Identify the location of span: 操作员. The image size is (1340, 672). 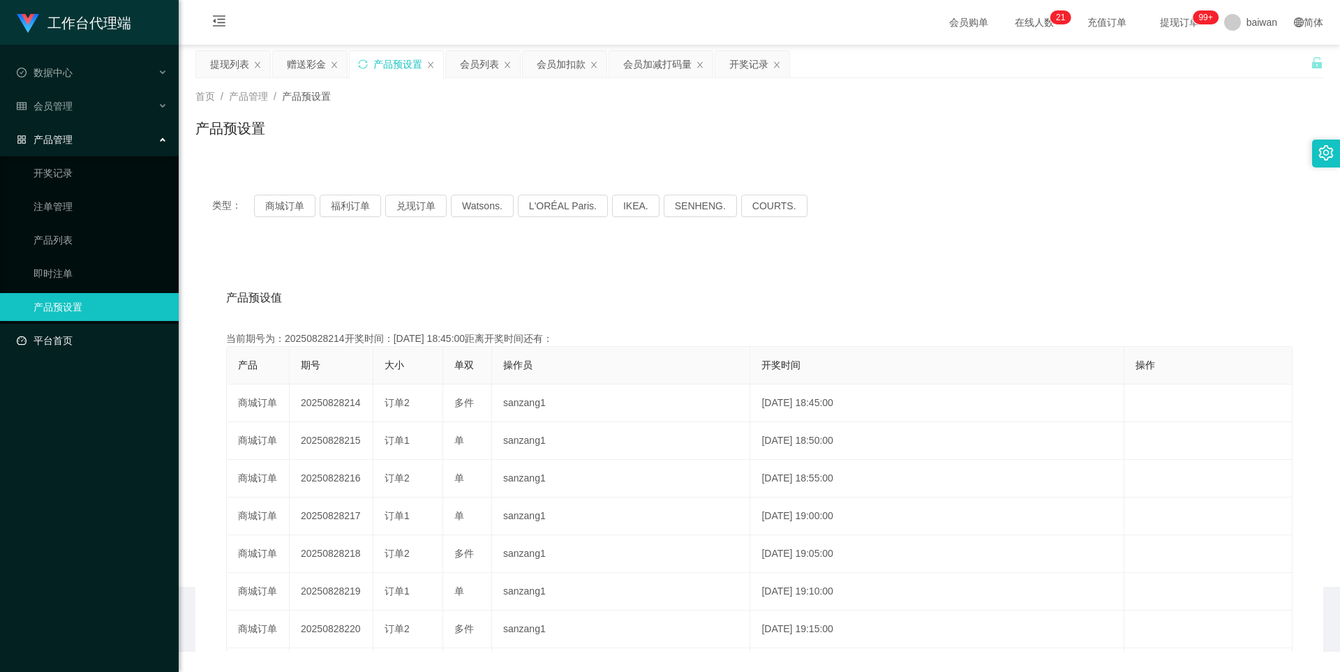
(518, 365).